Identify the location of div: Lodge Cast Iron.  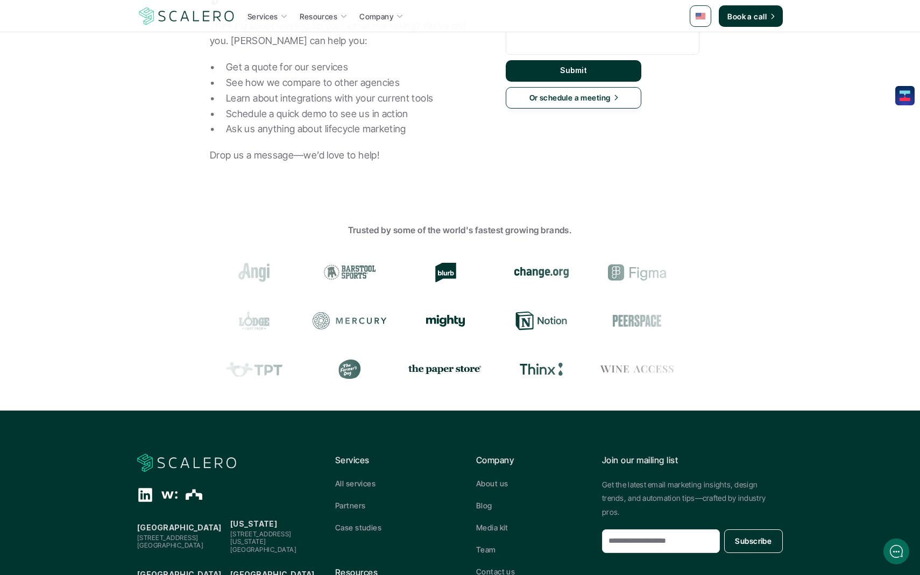
(254, 321).